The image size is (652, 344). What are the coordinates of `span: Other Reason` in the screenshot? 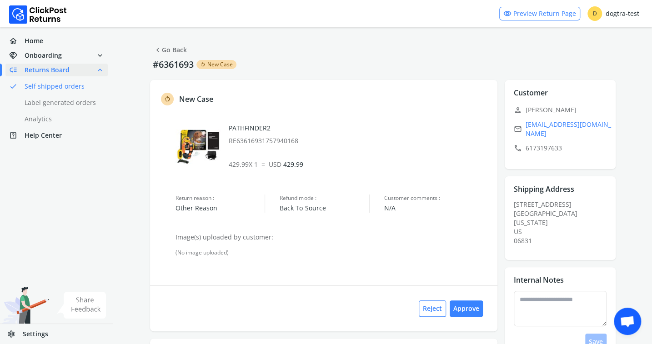 It's located at (220, 208).